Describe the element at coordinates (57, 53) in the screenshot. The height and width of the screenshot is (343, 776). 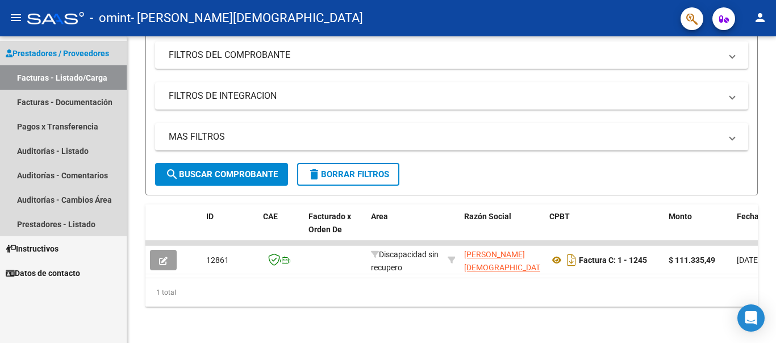
I see `span: Prestadores / Proveedores` at that location.